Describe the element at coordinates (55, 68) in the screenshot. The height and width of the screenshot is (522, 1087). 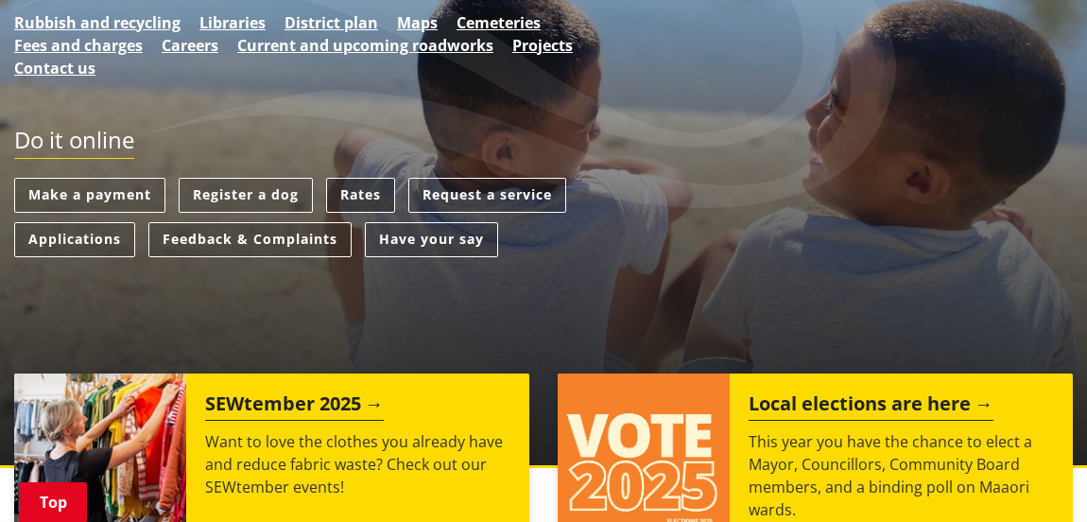
I see `a: Contact us` at that location.